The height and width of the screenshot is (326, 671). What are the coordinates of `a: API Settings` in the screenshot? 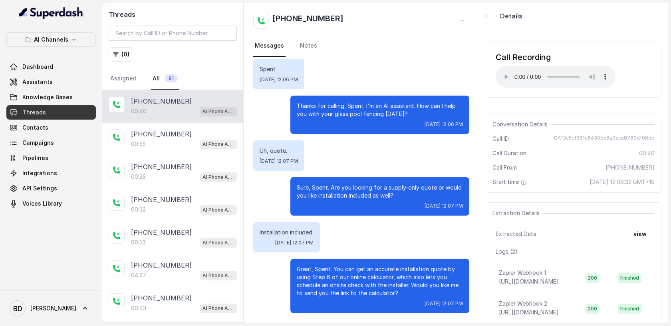 It's located at (51, 188).